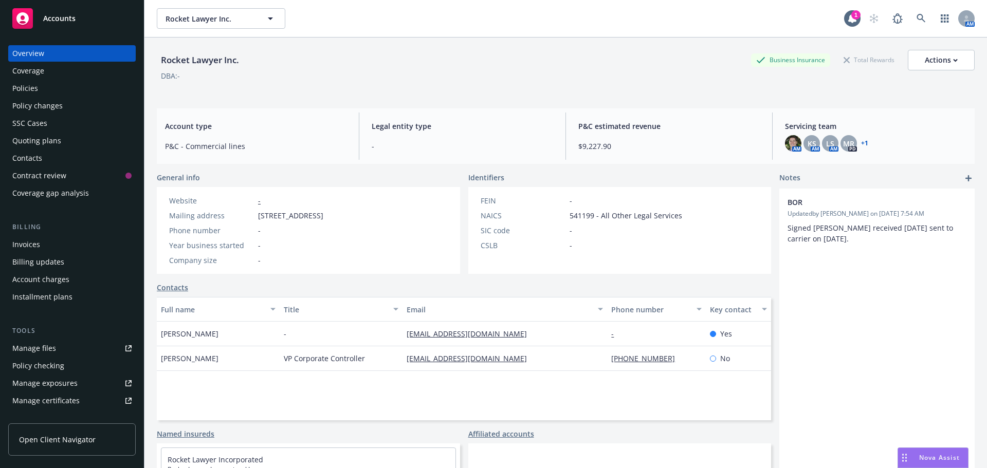  I want to click on a: Manage files, so click(72, 348).